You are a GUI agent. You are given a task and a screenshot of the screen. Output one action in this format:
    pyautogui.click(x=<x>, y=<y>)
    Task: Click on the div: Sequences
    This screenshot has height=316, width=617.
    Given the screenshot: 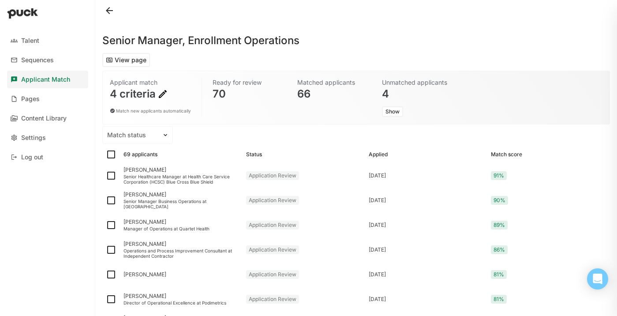 What is the action you would take?
    pyautogui.click(x=37, y=60)
    